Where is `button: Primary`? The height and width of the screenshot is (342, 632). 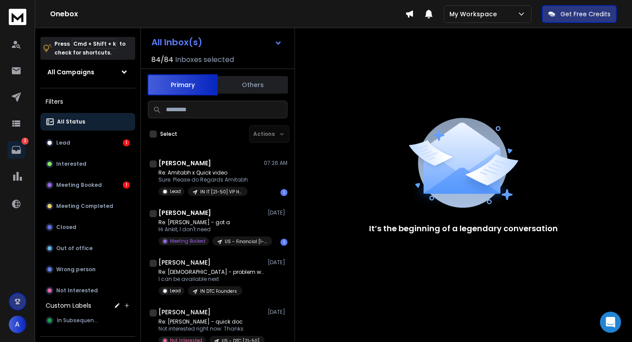 button: Primary is located at coordinates (183, 85).